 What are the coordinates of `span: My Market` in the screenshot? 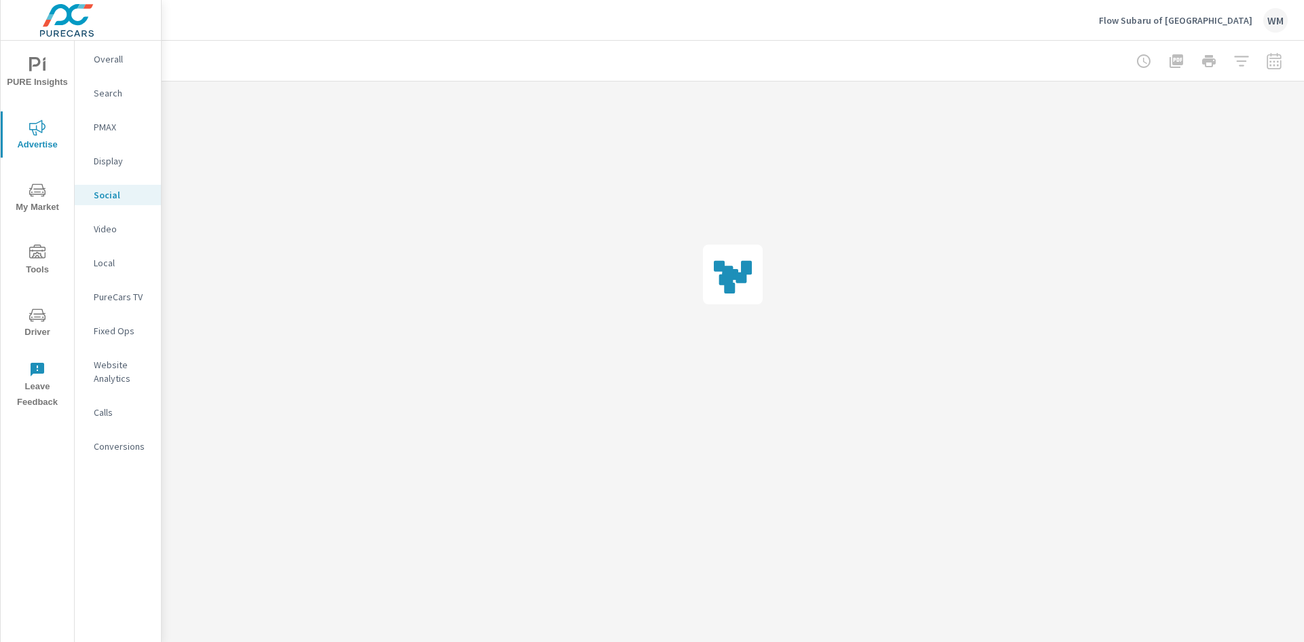 It's located at (37, 198).